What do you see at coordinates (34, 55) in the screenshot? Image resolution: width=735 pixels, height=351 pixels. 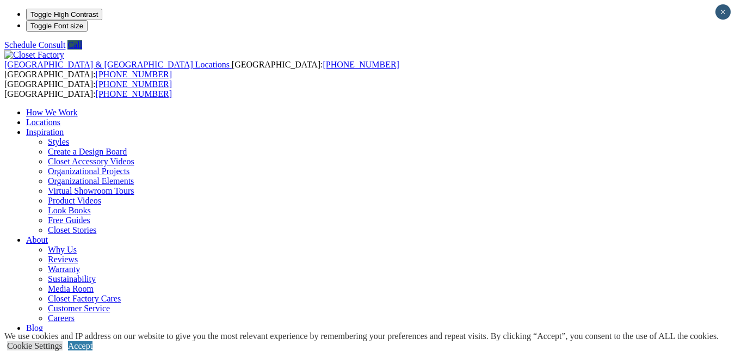 I see `img: Closet Factory` at bounding box center [34, 55].